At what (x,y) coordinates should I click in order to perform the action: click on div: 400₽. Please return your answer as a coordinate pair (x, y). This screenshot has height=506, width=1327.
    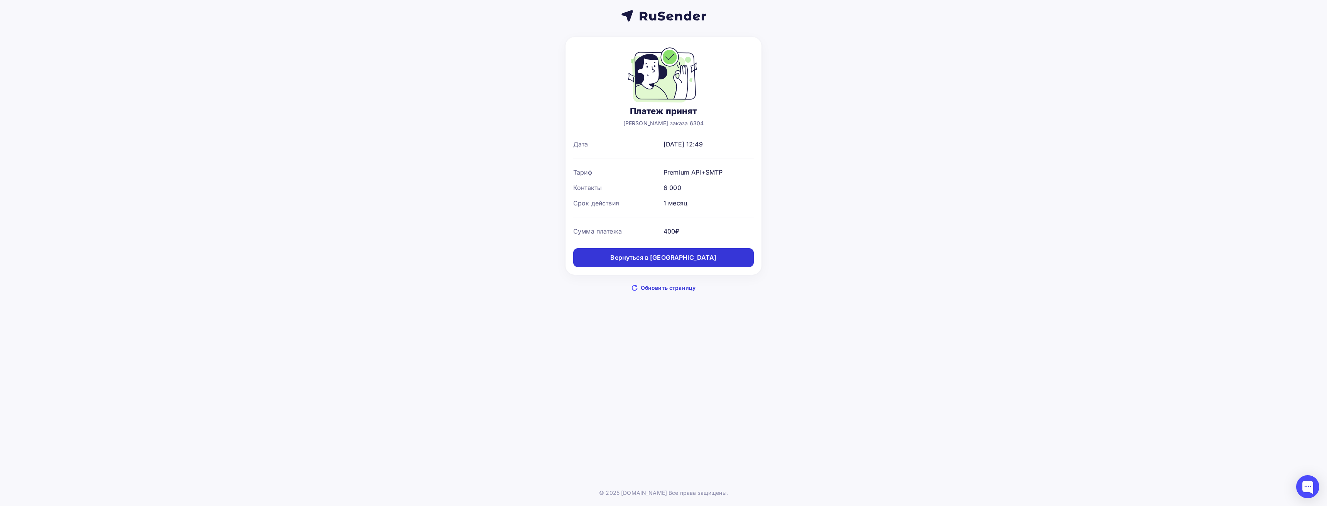
    Looking at the image, I should click on (671, 231).